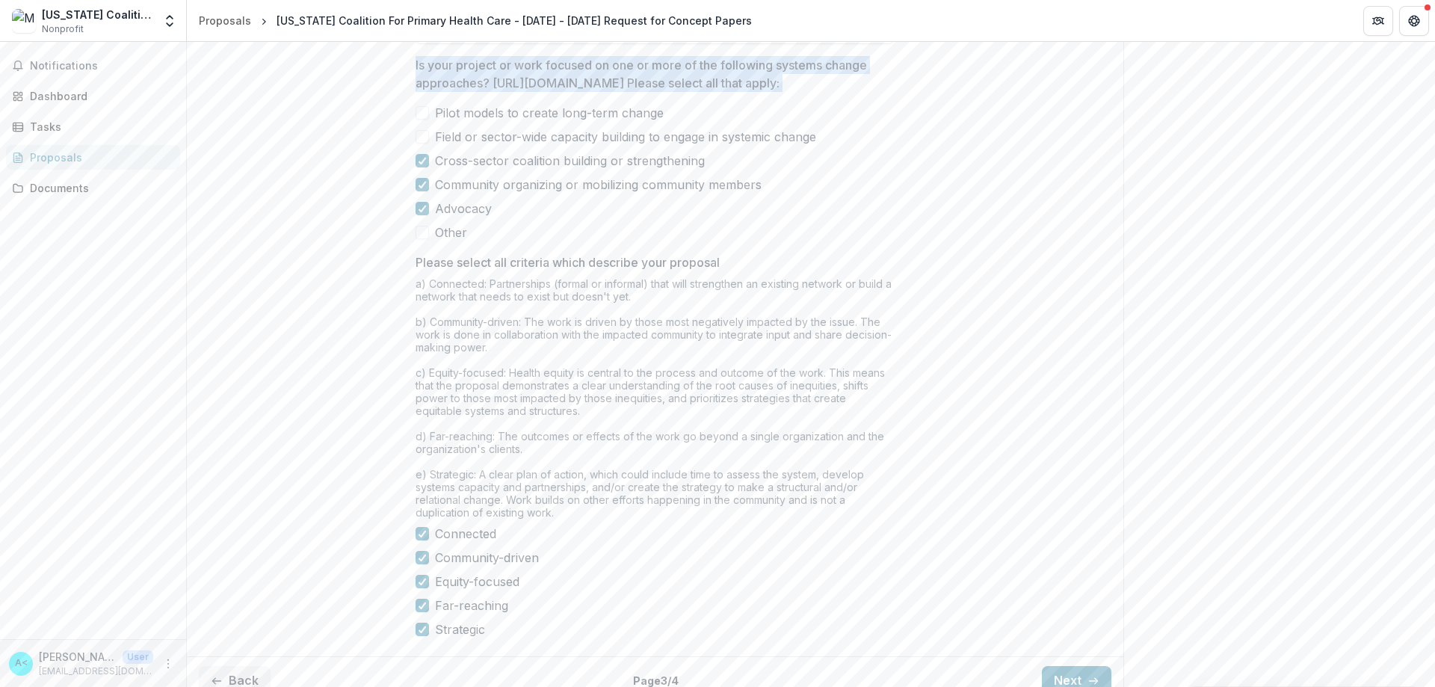 This screenshot has width=1435, height=687. Describe the element at coordinates (475, 20) in the screenshot. I see `nav: breadcrumb` at that location.